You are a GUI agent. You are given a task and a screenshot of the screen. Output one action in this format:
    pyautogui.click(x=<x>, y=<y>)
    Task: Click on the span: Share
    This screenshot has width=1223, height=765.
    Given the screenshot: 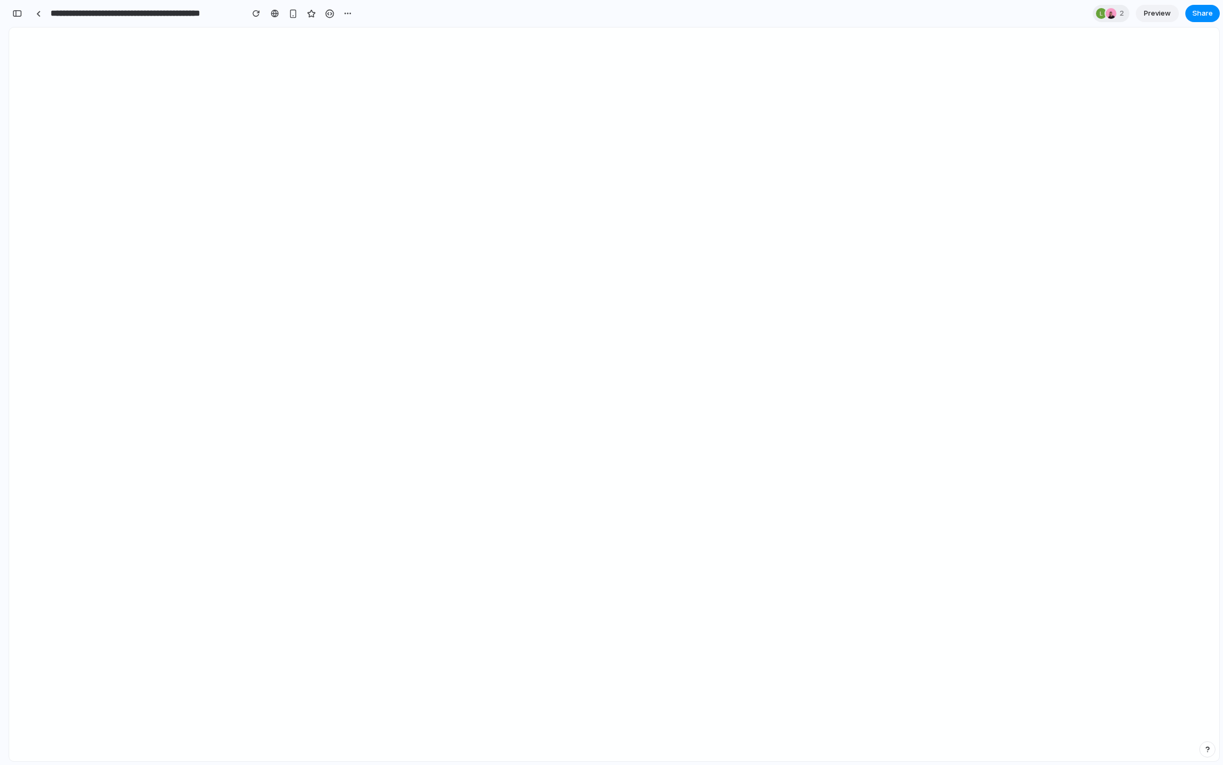 What is the action you would take?
    pyautogui.click(x=1203, y=13)
    